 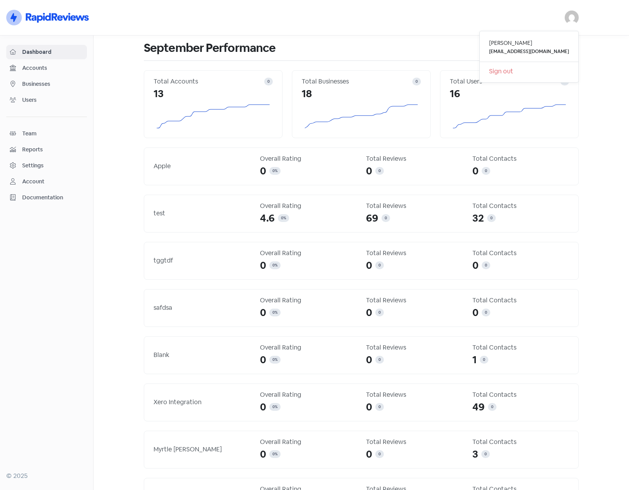 I want to click on div: Account, so click(x=33, y=181).